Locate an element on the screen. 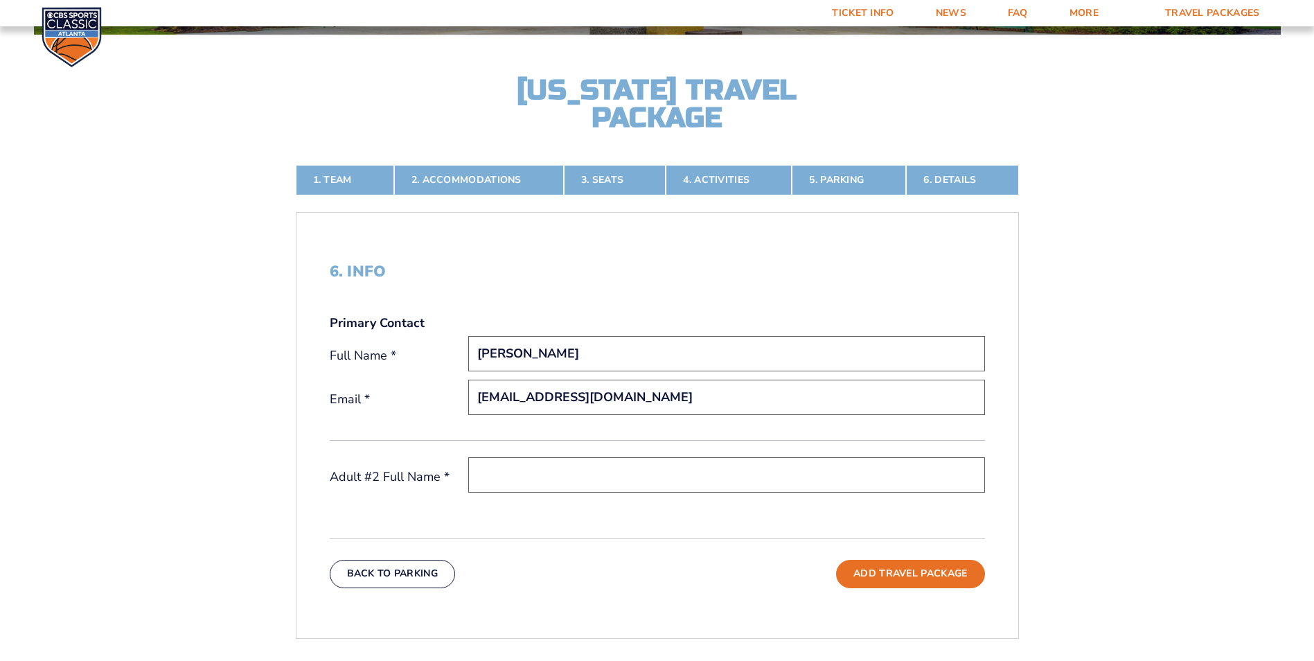 Image resolution: width=1314 pixels, height=661 pixels. button: Add Travel Package is located at coordinates (910, 573).